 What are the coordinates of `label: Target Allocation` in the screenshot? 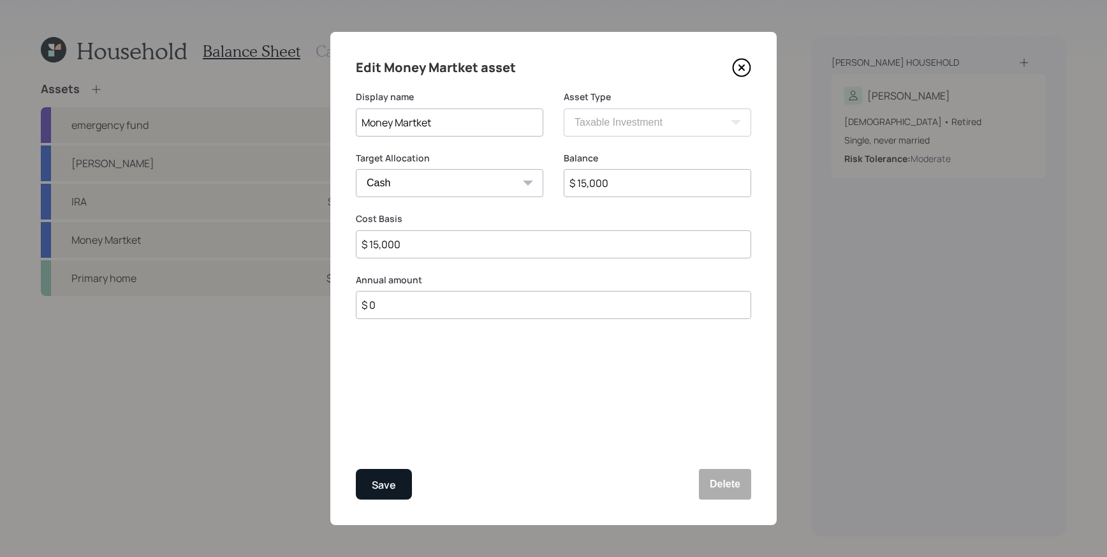 It's located at (450, 158).